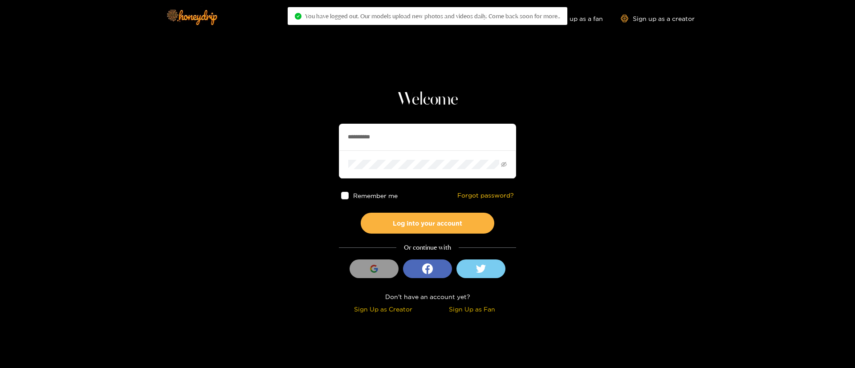 The height and width of the screenshot is (368, 855). Describe the element at coordinates (427, 100) in the screenshot. I see `h1: Welcome` at that location.